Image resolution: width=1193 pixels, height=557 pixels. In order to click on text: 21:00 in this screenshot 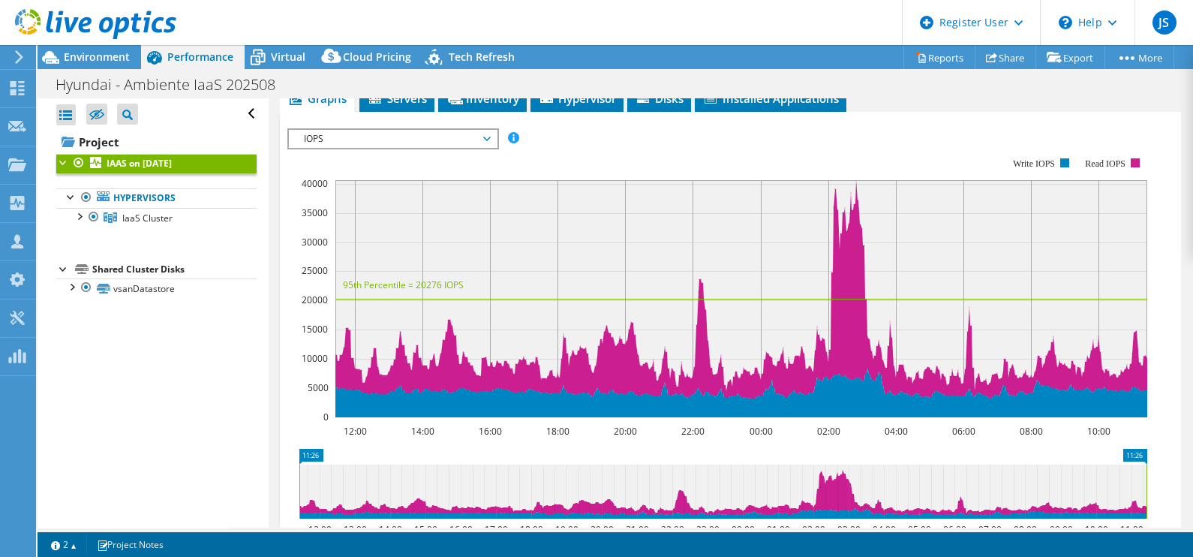, I will do `click(637, 529)`.